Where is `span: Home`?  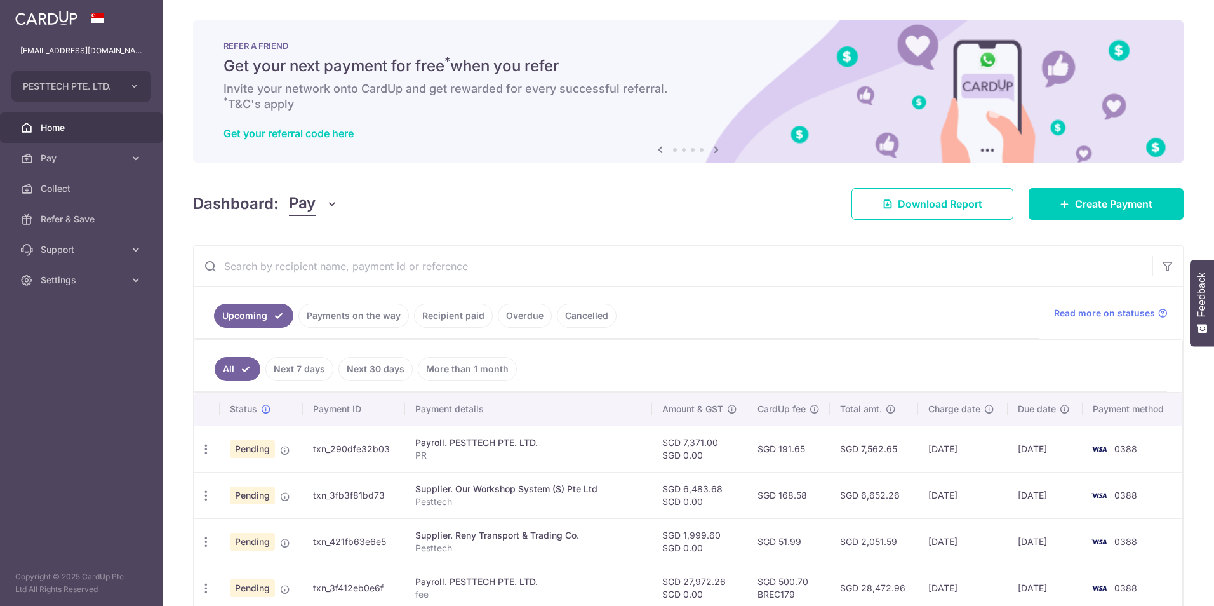 span: Home is located at coordinates (83, 128).